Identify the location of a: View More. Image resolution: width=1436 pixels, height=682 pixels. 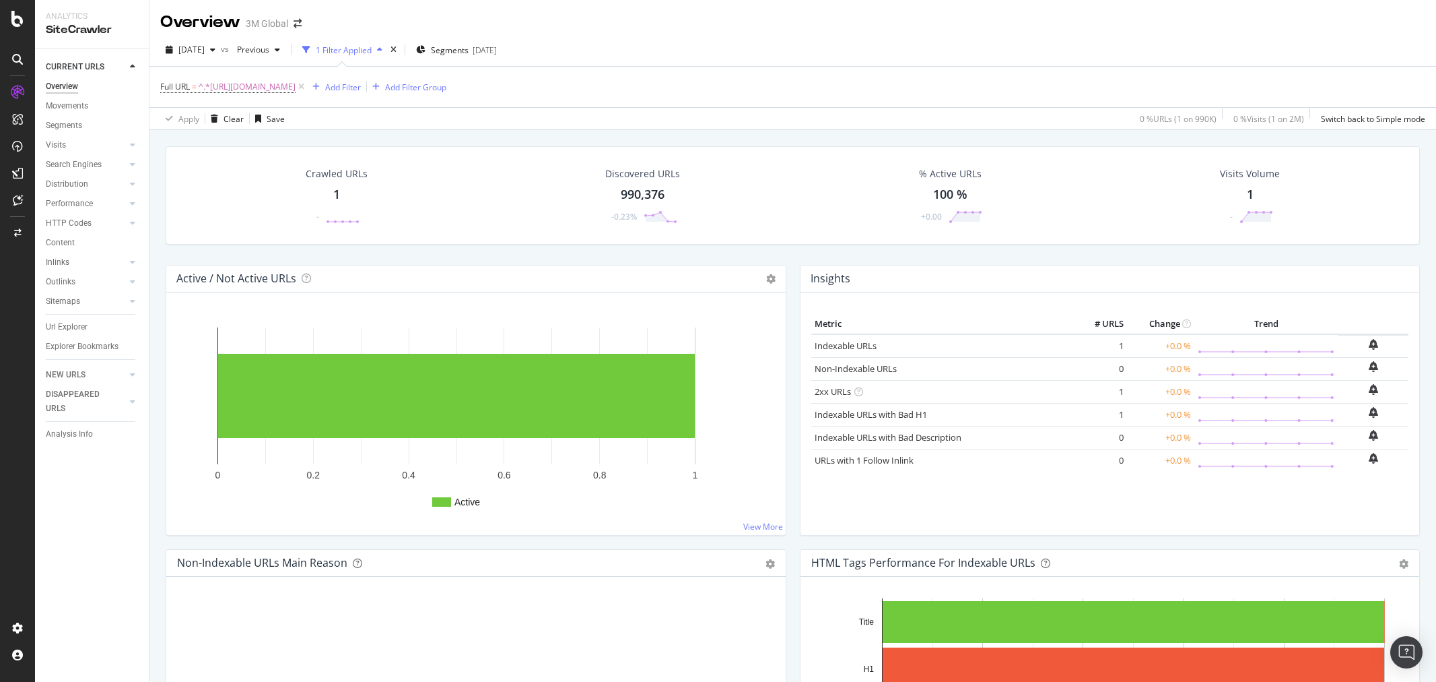
(763, 526).